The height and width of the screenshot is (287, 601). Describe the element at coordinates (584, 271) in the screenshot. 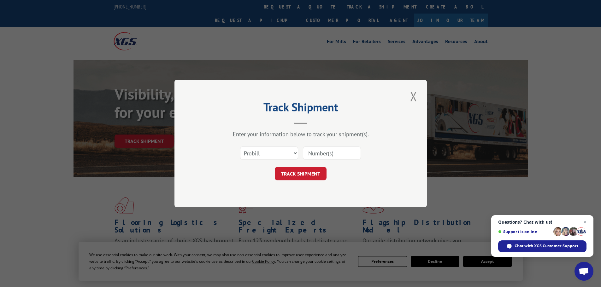

I see `a: Open chat` at that location.